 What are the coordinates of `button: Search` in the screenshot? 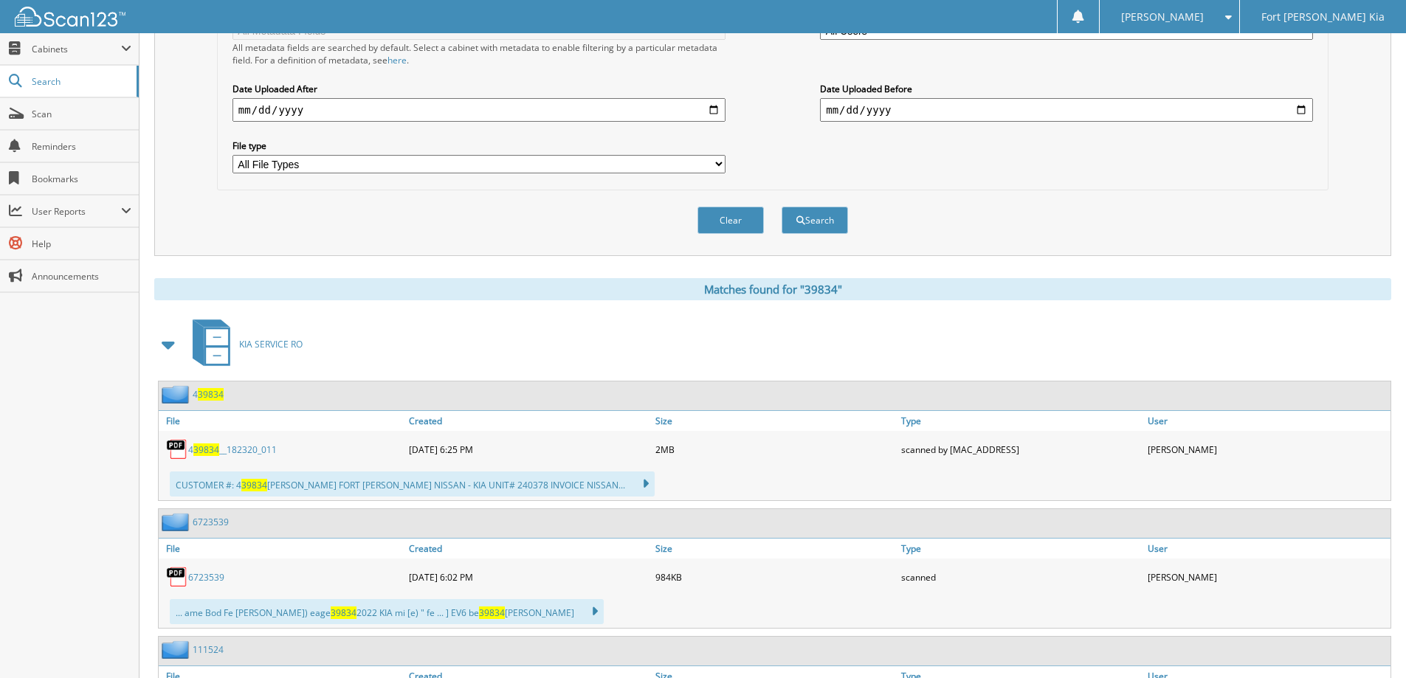 It's located at (815, 220).